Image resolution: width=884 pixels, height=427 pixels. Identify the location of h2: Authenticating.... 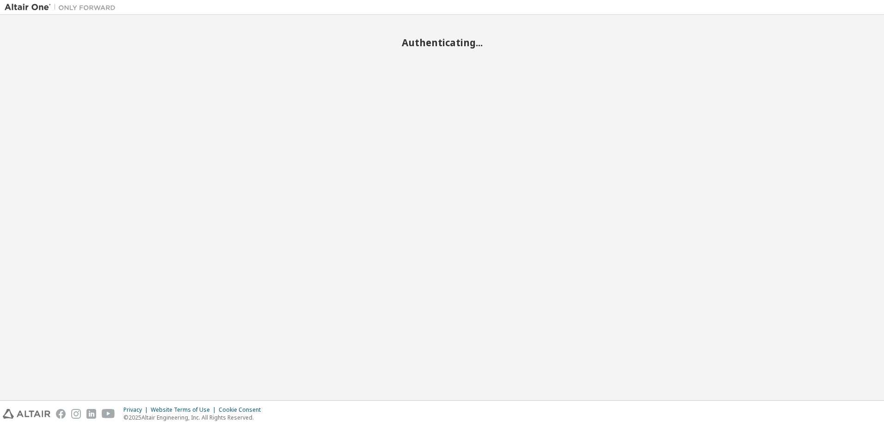
(442, 43).